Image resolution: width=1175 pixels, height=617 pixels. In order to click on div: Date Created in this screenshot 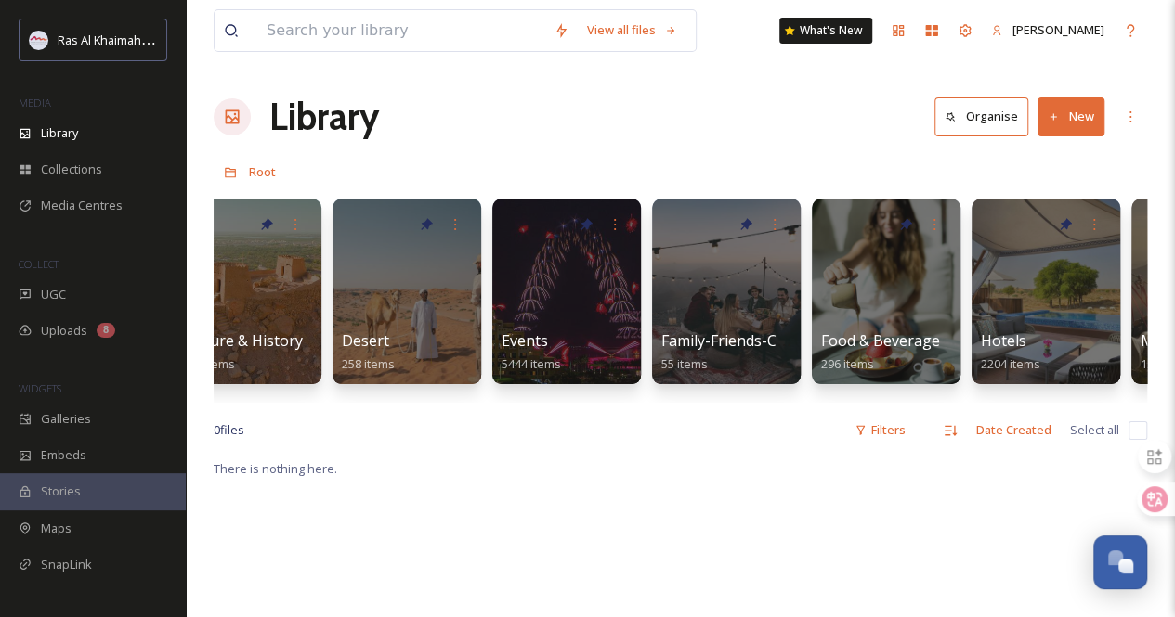, I will do `click(1013, 430)`.